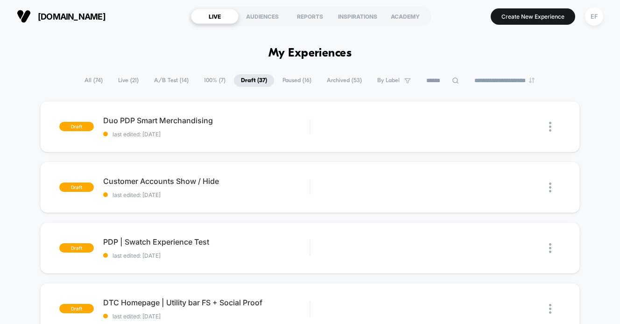 The image size is (620, 324). I want to click on span: Live ( 21 ), so click(128, 80).